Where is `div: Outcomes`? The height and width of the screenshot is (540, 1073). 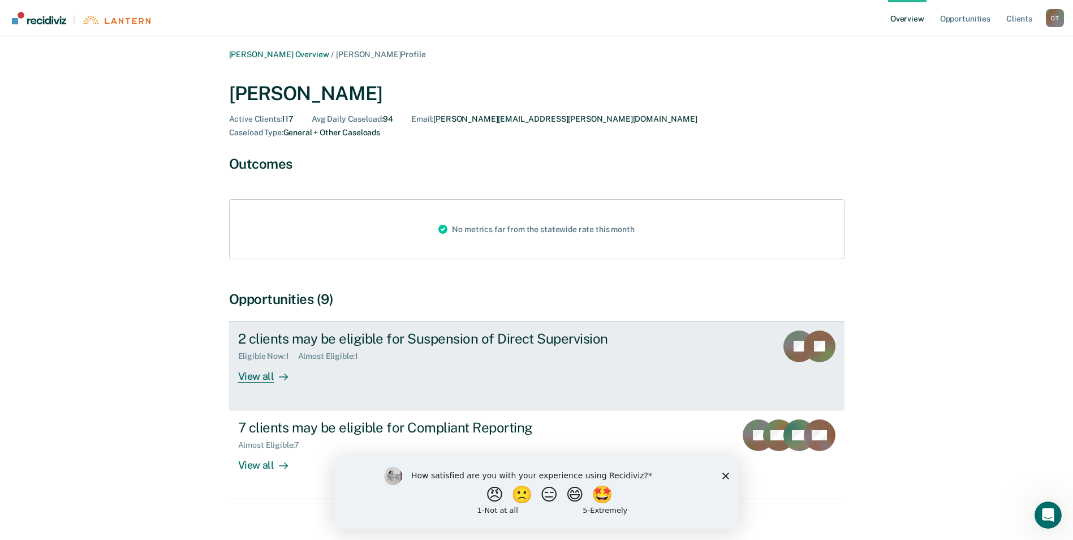 div: Outcomes is located at coordinates (537, 163).